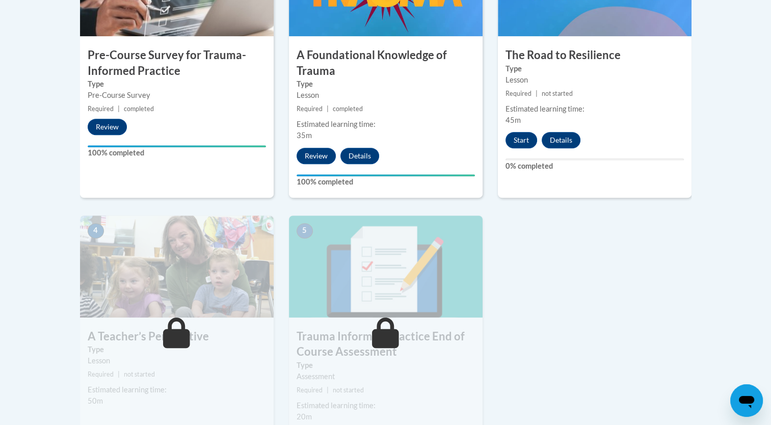  I want to click on div: Assessment, so click(386, 376).